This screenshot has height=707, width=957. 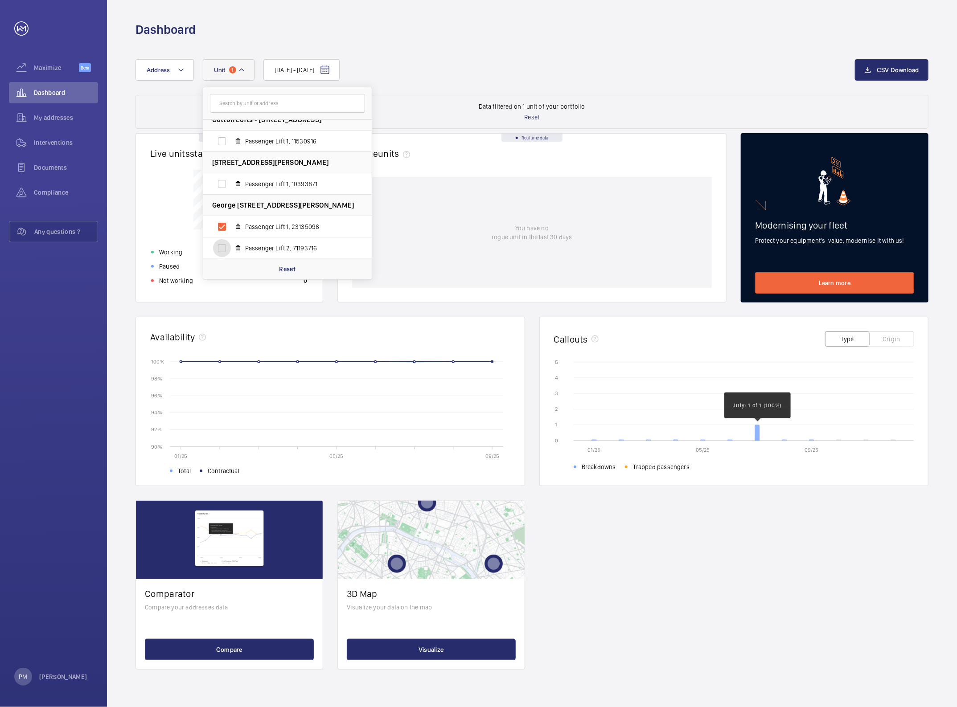 What do you see at coordinates (156, 379) in the screenshot?
I see `text: 98 %` at bounding box center [156, 379].